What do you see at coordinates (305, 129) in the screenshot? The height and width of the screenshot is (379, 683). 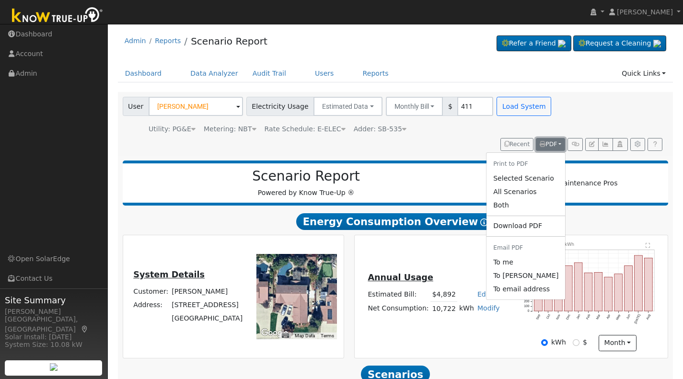 I see `span: Alias: None` at bounding box center [305, 129].